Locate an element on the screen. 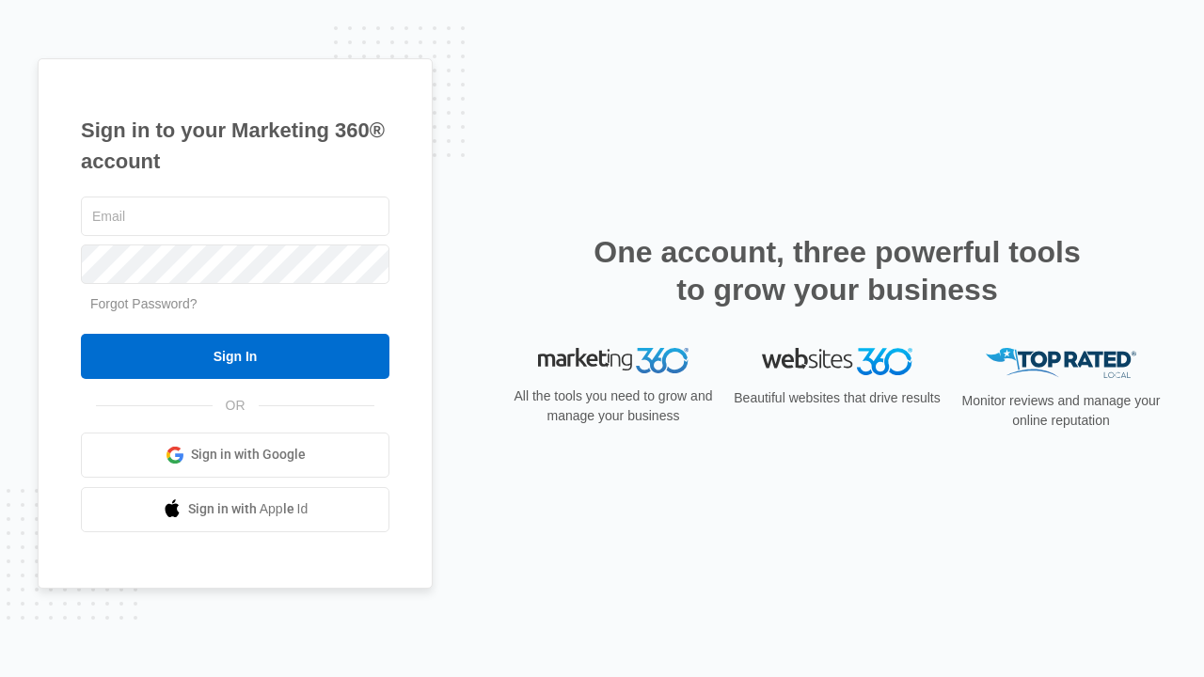  h2: One account, three powerful tools to grow your business is located at coordinates (837, 271).